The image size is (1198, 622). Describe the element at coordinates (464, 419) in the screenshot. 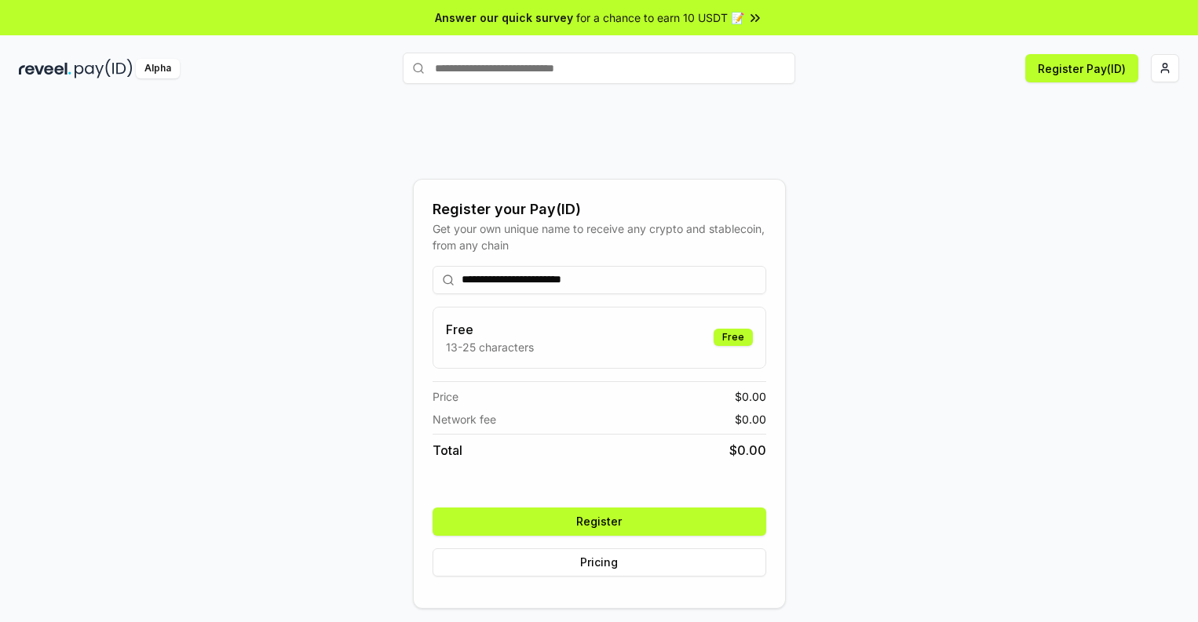

I see `span: Network fee` at that location.